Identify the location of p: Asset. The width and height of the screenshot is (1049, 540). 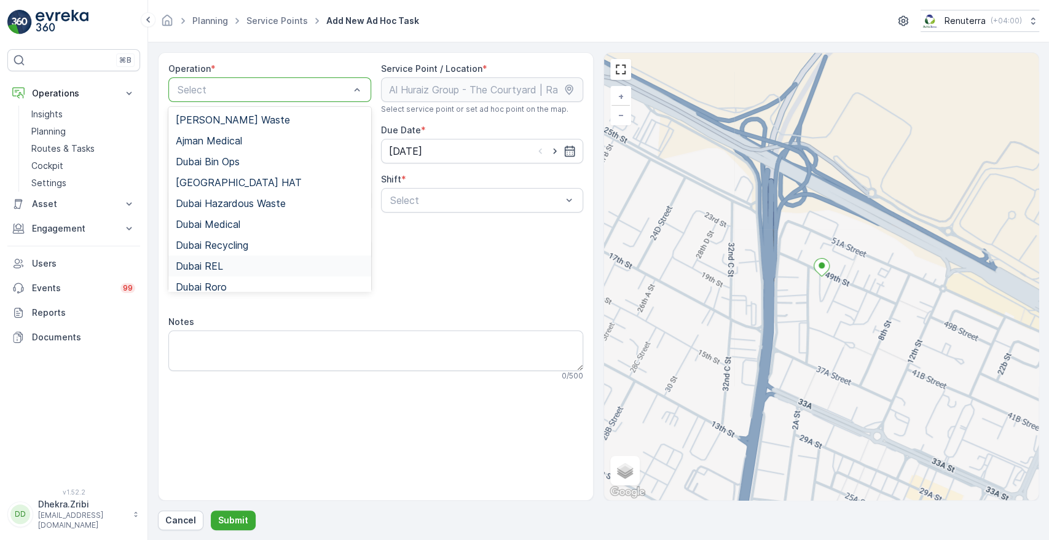
(74, 204).